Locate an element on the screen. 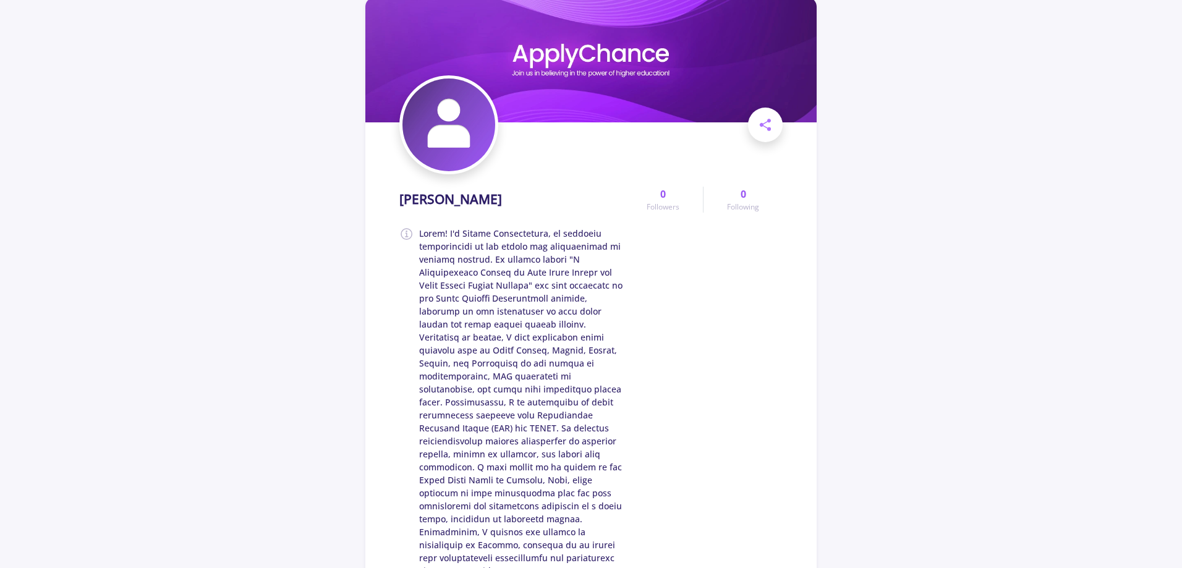 The width and height of the screenshot is (1182, 568). span: Following is located at coordinates (743, 207).